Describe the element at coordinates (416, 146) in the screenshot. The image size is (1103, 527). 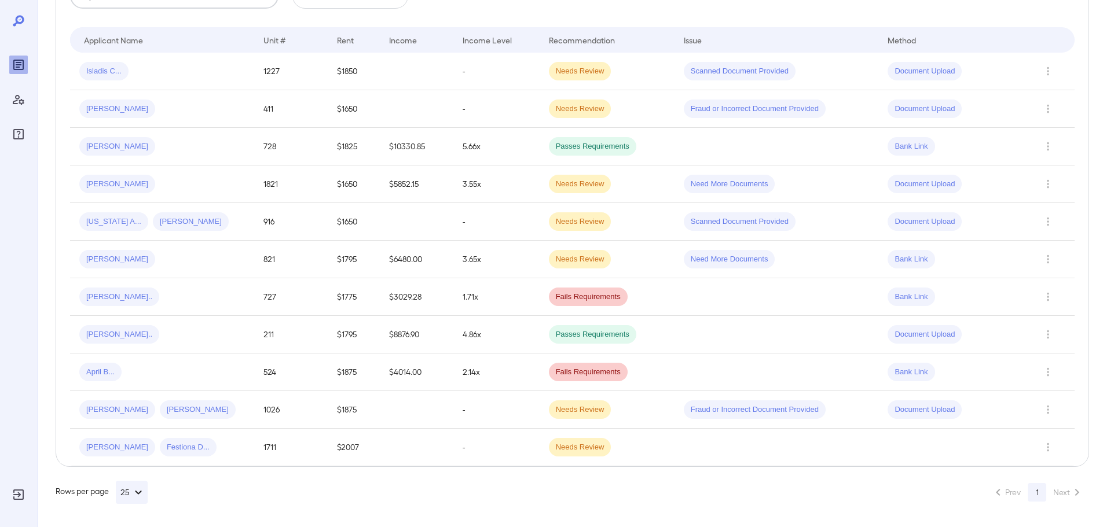
I see `td: $10330.85` at that location.